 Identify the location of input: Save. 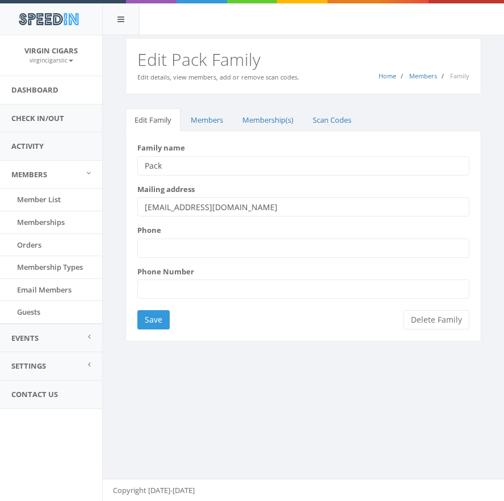
(153, 320).